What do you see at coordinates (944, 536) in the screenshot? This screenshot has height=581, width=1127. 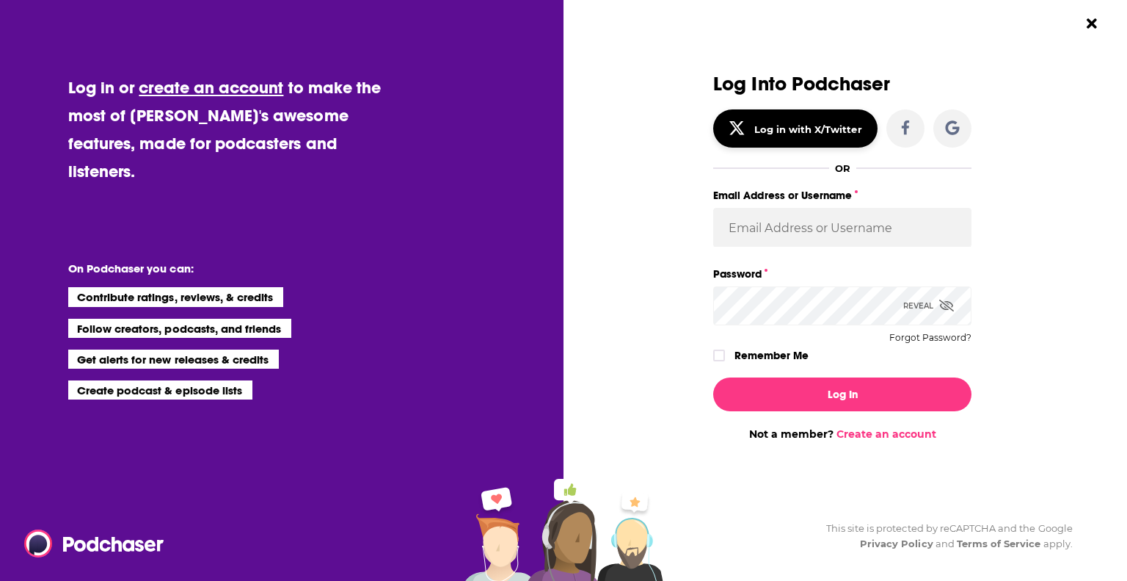 I see `div: This site is protected by reCAPTCHA and the Google and apply.` at bounding box center [944, 536].